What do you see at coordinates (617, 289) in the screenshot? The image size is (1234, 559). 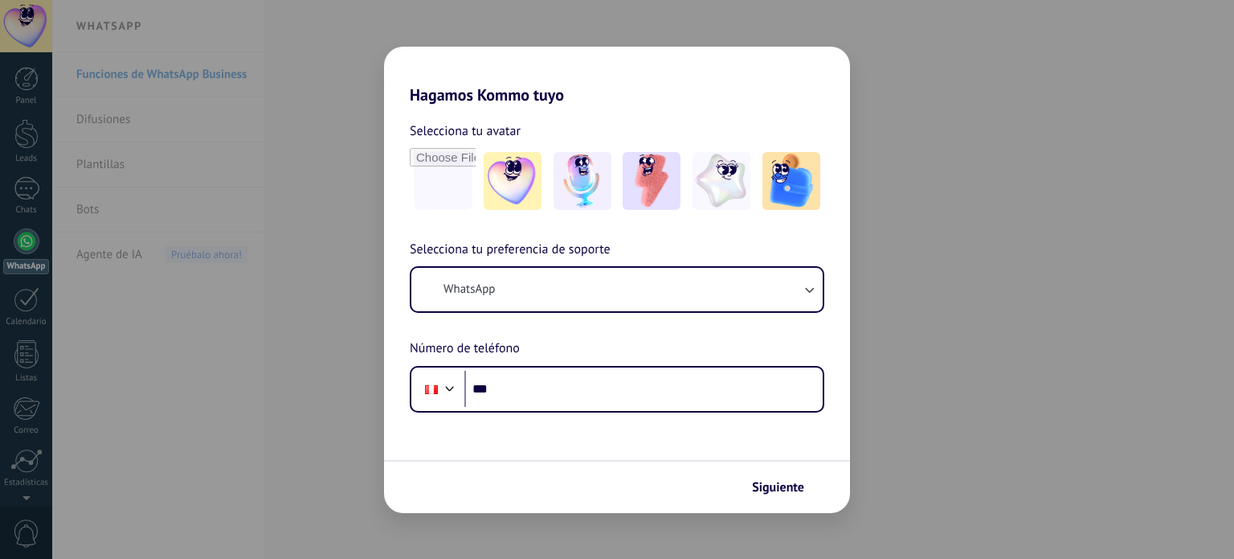 I see `button: WhatsApp` at bounding box center [617, 289].